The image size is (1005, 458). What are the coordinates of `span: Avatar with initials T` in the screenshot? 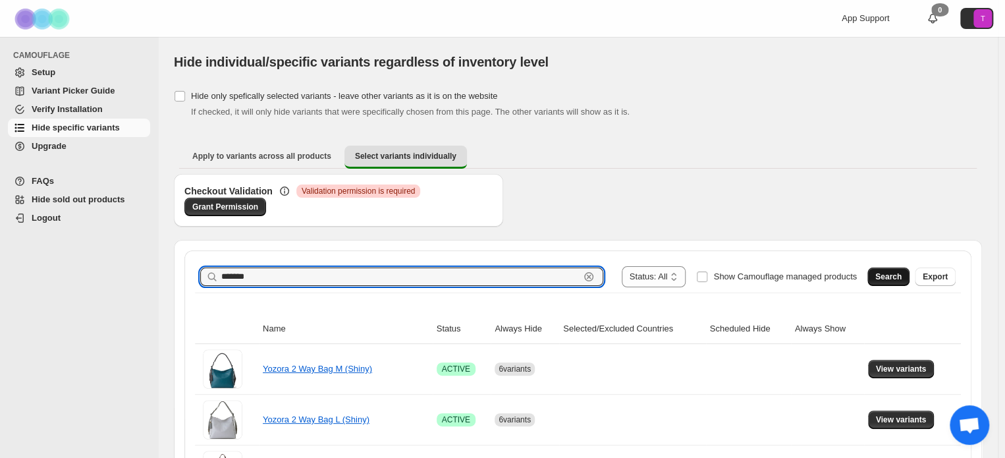 It's located at (983, 18).